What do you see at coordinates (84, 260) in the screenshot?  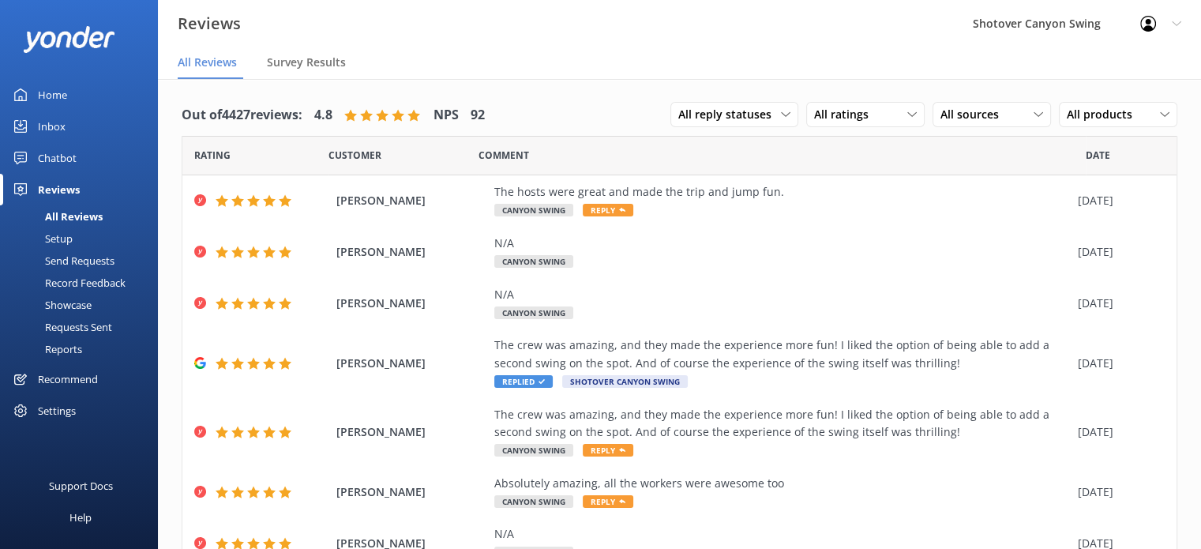 I see `a: Send Requests` at bounding box center [84, 260].